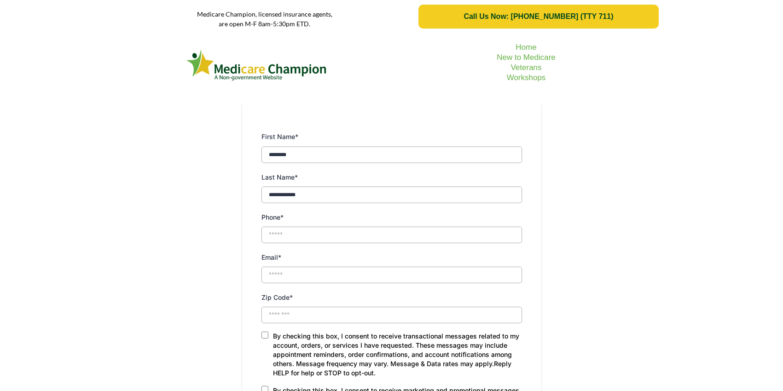 The width and height of the screenshot is (783, 391). Describe the element at coordinates (526, 77) in the screenshot. I see `a: Workshops` at that location.